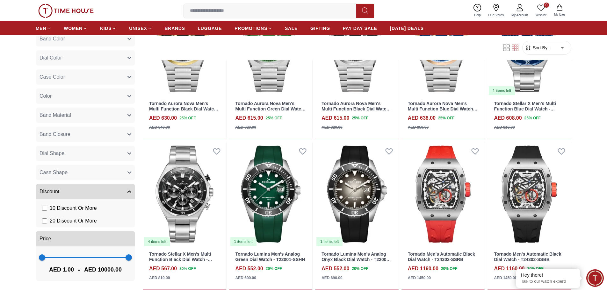 This screenshot has height=290, width=607. Describe the element at coordinates (253, 28) in the screenshot. I see `a: PROMOTIONS` at that location.